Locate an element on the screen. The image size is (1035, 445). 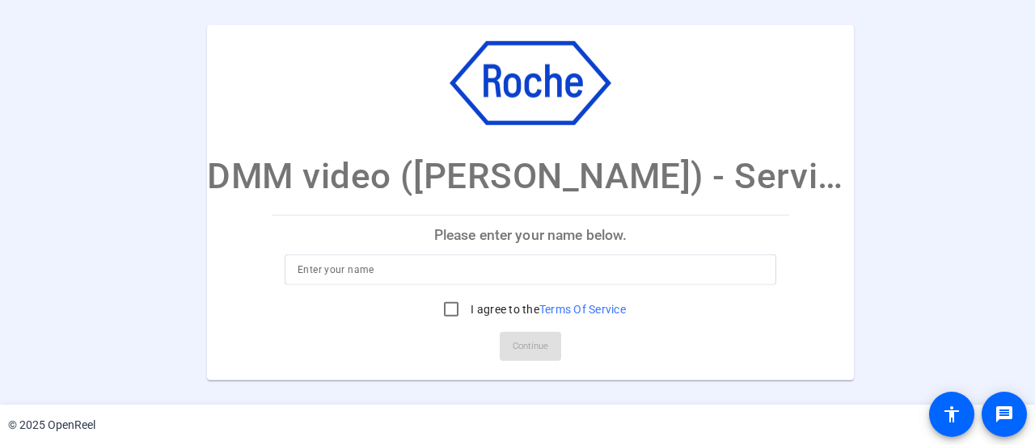
input: Enter your name is located at coordinates (530, 270).